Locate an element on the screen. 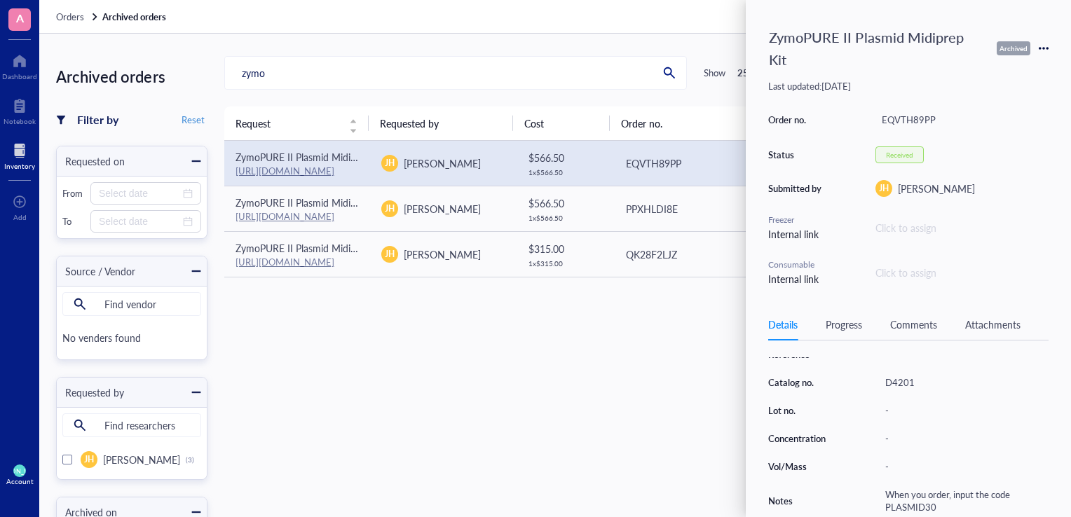 This screenshot has height=517, width=1071. div: Source / Vendor is located at coordinates (96, 271).